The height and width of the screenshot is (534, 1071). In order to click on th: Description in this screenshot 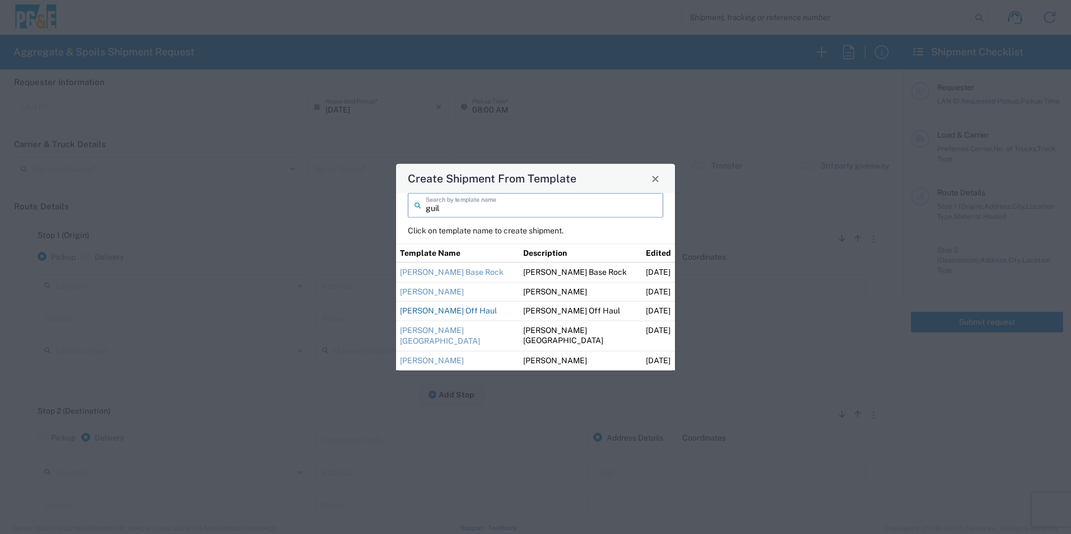, I will do `click(581, 253)`.